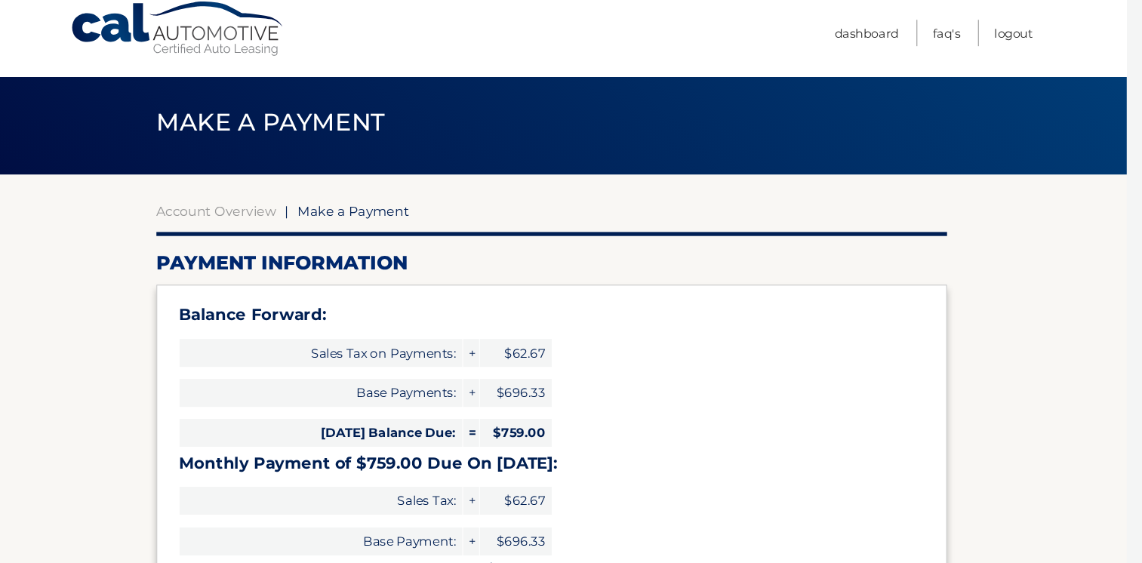 This screenshot has width=1142, height=563. Describe the element at coordinates (254, 214) in the screenshot. I see `a: Account Overview` at that location.